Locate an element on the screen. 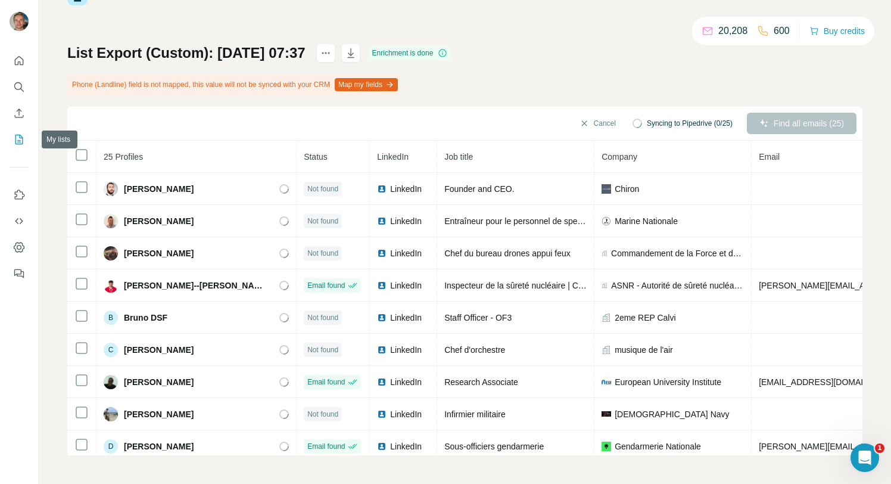  button: Feedback is located at coordinates (19, 273).